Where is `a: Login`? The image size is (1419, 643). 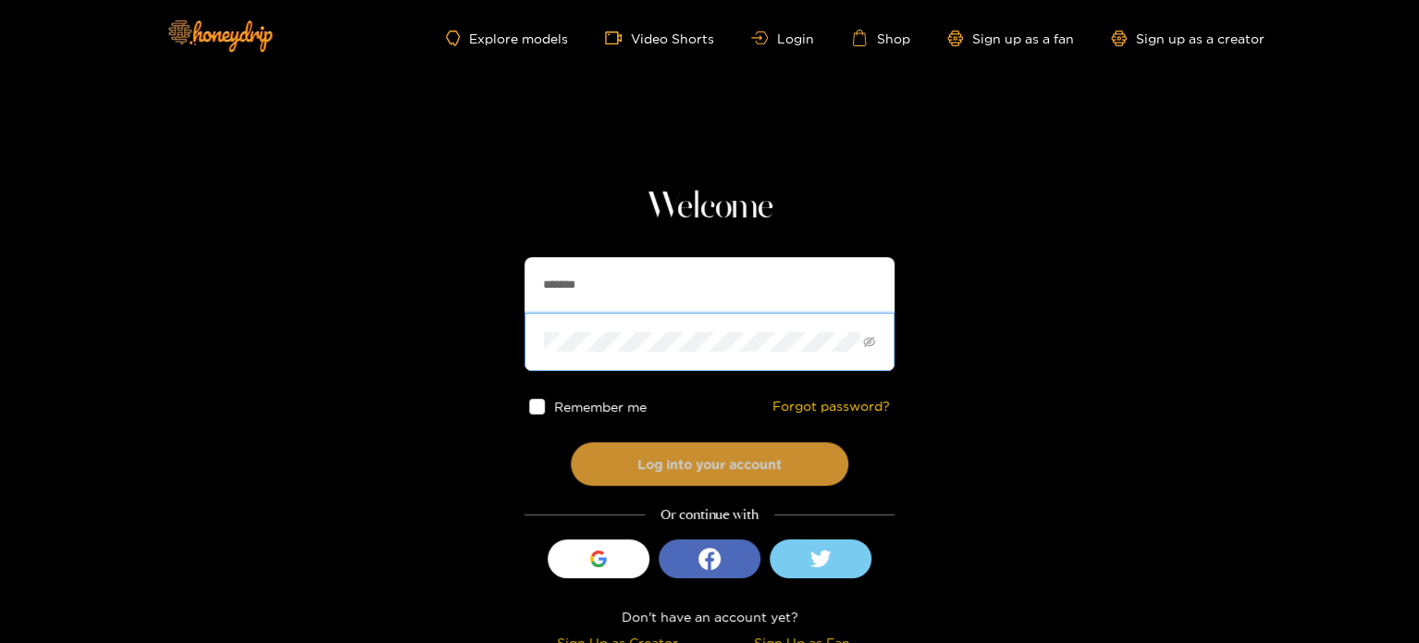 a: Login is located at coordinates (782, 38).